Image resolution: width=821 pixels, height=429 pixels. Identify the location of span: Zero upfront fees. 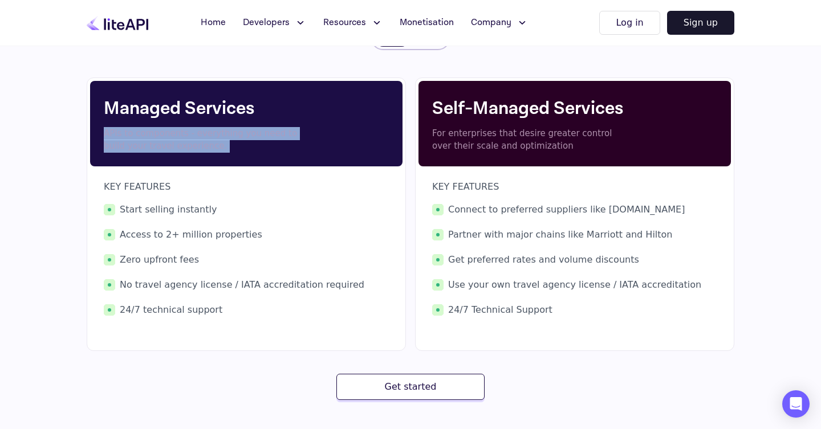
(246, 260).